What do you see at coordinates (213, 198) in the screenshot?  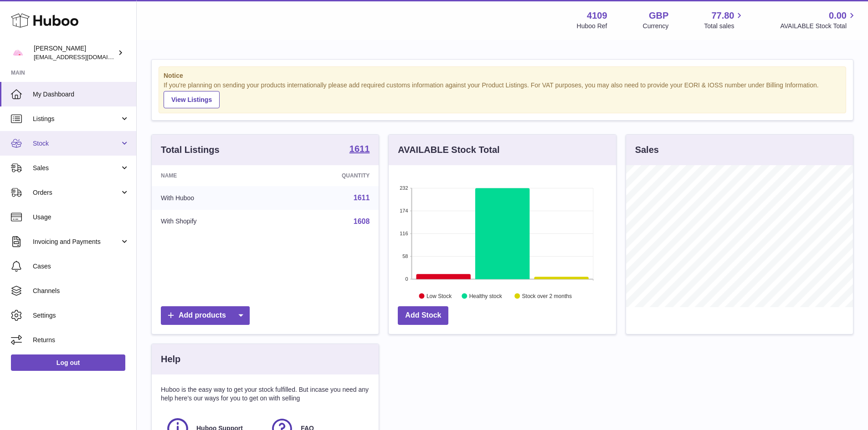 I see `td: With Huboo` at bounding box center [213, 198].